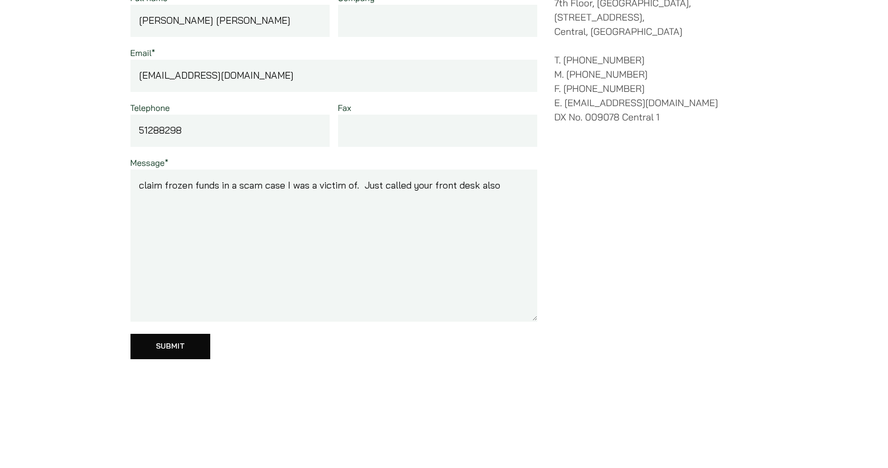  I want to click on input: Submit, so click(170, 347).